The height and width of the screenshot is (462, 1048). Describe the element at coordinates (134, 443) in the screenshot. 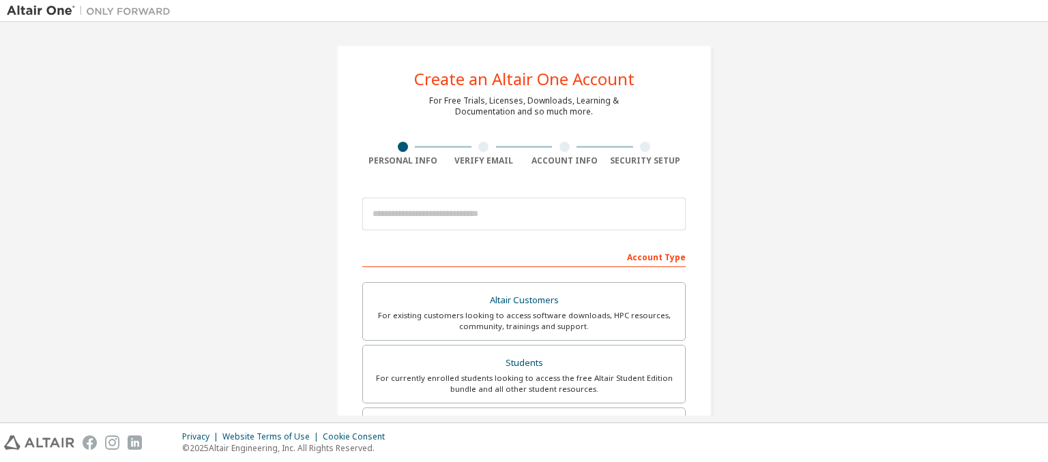

I see `img: linkedin.svg` at that location.